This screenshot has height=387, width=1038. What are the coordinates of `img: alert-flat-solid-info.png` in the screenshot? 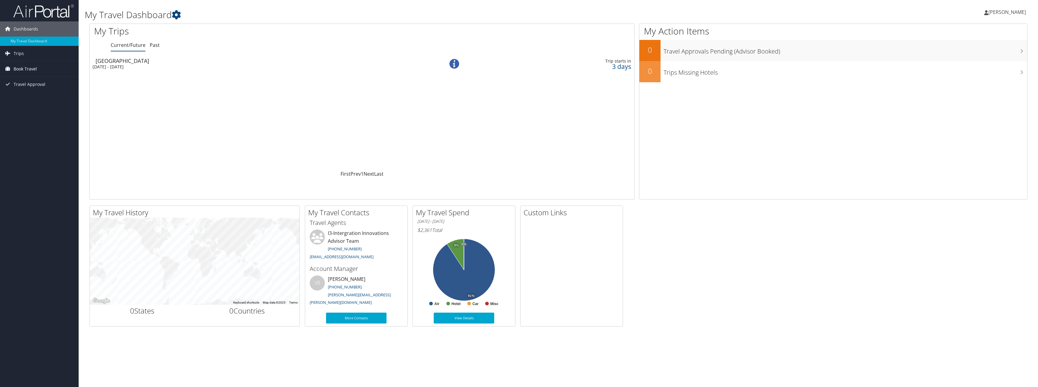 It's located at (454, 64).